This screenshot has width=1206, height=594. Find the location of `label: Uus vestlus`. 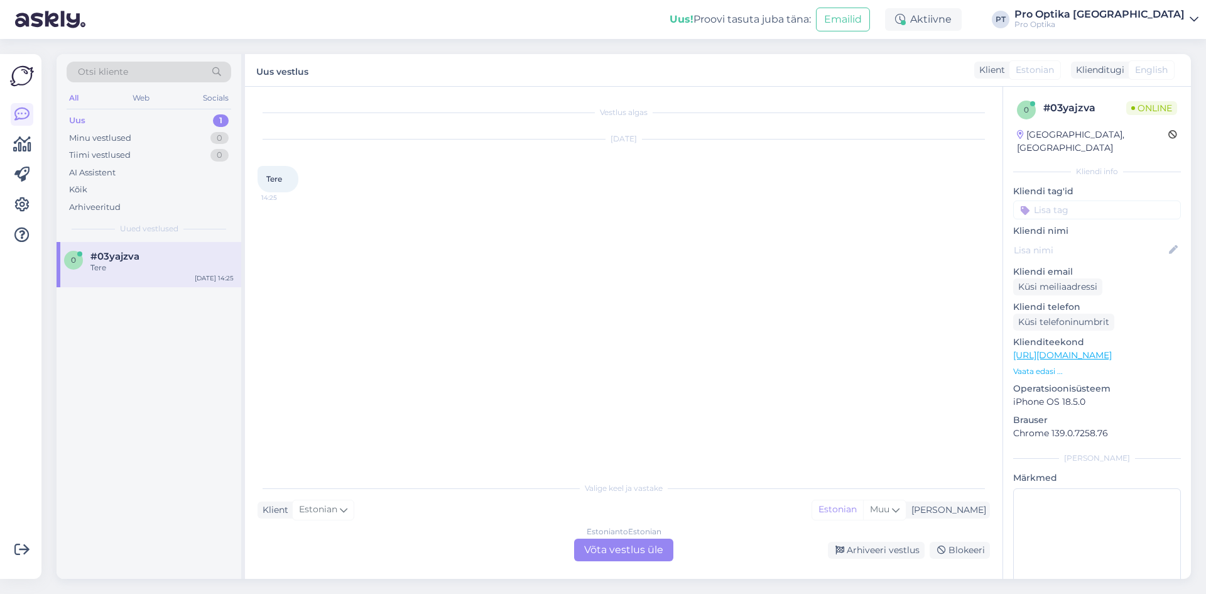

label: Uus vestlus is located at coordinates (282, 70).